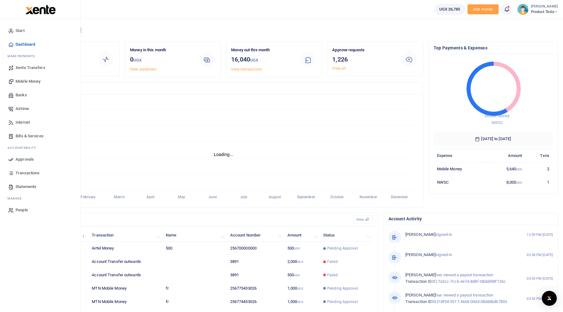 This screenshot has height=312, width=563. I want to click on span: NWSC, so click(497, 123).